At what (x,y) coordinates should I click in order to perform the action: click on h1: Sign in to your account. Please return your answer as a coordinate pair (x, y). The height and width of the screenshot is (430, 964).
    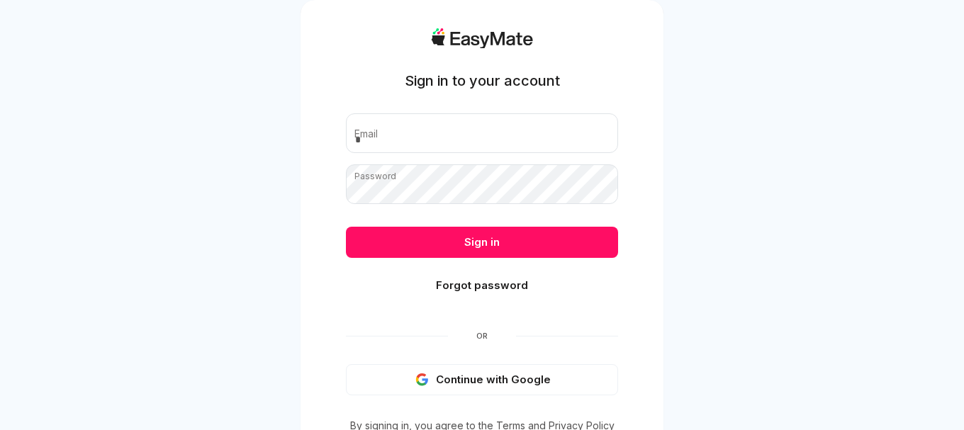
    Looking at the image, I should click on (482, 81).